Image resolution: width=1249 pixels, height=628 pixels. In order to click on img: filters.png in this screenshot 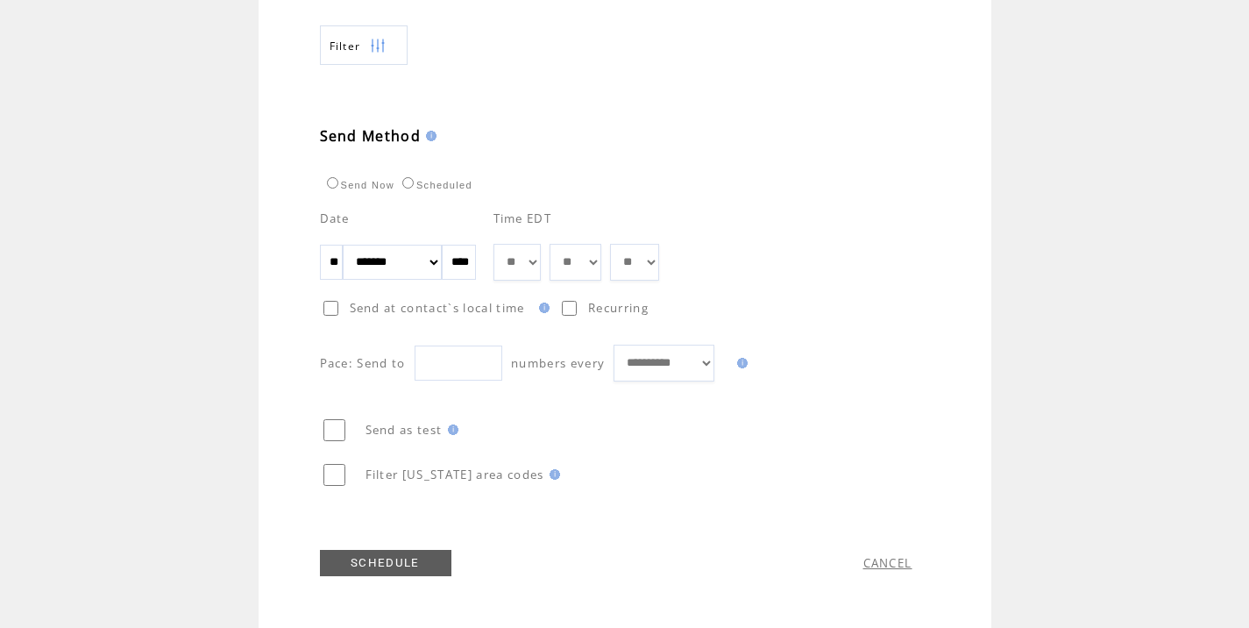, I will do `click(378, 46)`.